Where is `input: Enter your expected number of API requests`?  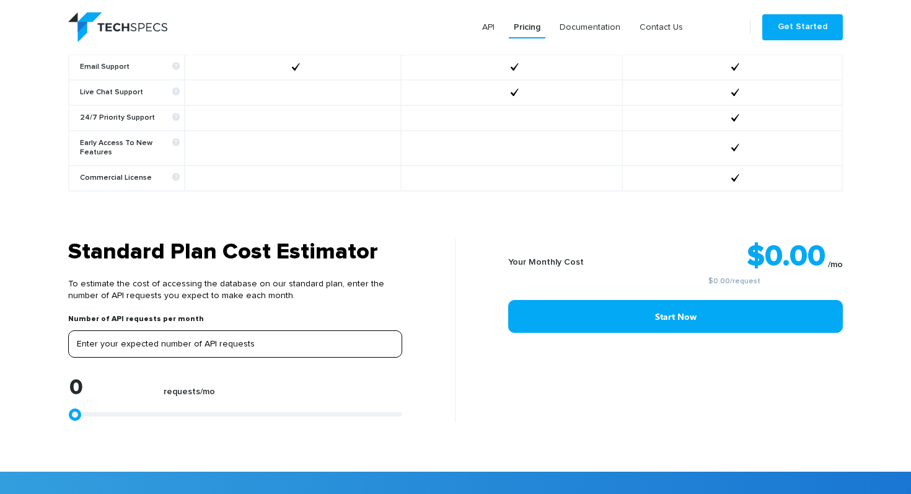
input: Enter your expected number of API requests is located at coordinates (235, 344).